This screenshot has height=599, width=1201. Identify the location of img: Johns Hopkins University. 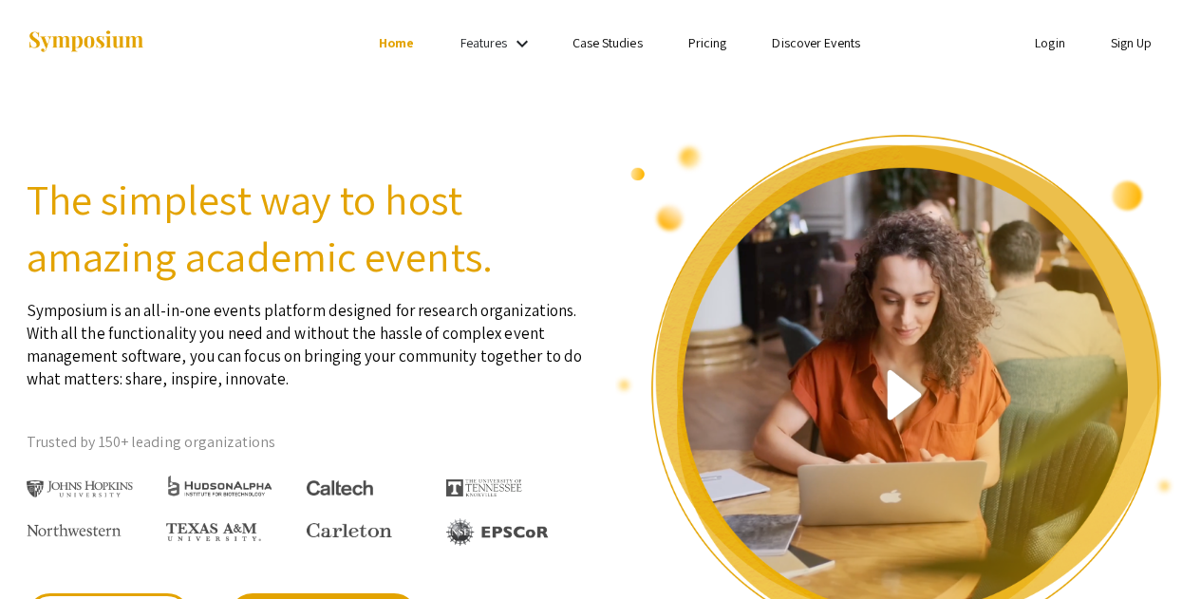
(80, 489).